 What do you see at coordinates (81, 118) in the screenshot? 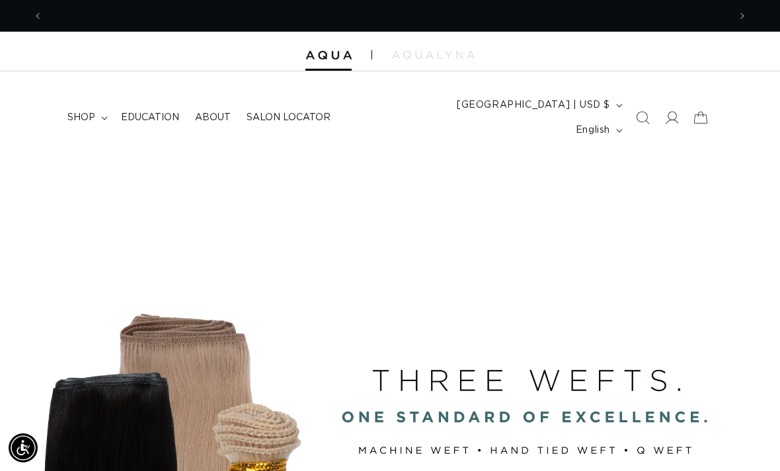
I see `span: shop` at bounding box center [81, 118].